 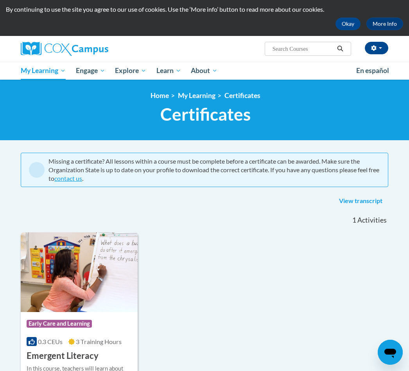 I want to click on div: Main menu, so click(x=204, y=71).